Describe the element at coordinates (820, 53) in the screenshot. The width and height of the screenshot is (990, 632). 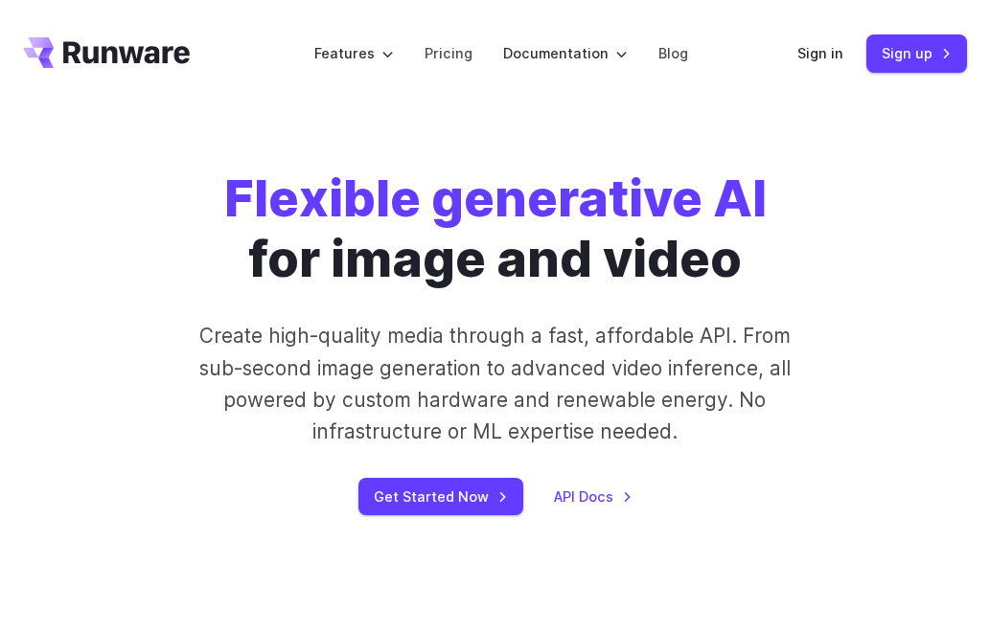
I see `a: Sign in` at that location.